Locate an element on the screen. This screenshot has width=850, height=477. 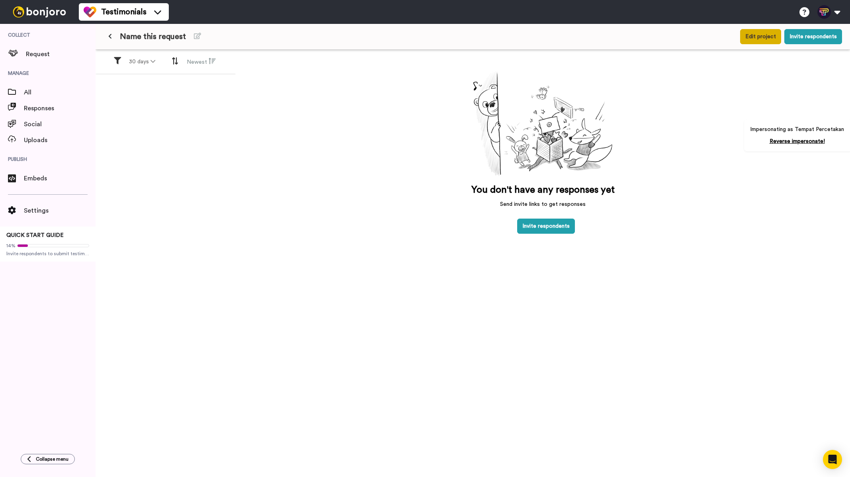
p: Impersonating as Tempat Percetakan is located at coordinates (797, 129).